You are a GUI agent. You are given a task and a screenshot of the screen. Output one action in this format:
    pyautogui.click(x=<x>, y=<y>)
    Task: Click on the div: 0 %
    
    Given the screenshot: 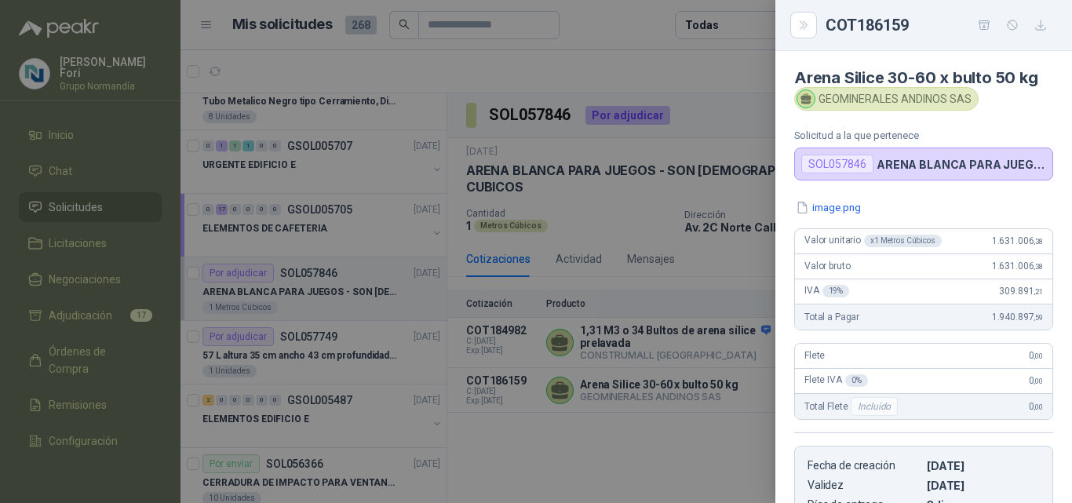 What is the action you would take?
    pyautogui.click(x=856, y=381)
    